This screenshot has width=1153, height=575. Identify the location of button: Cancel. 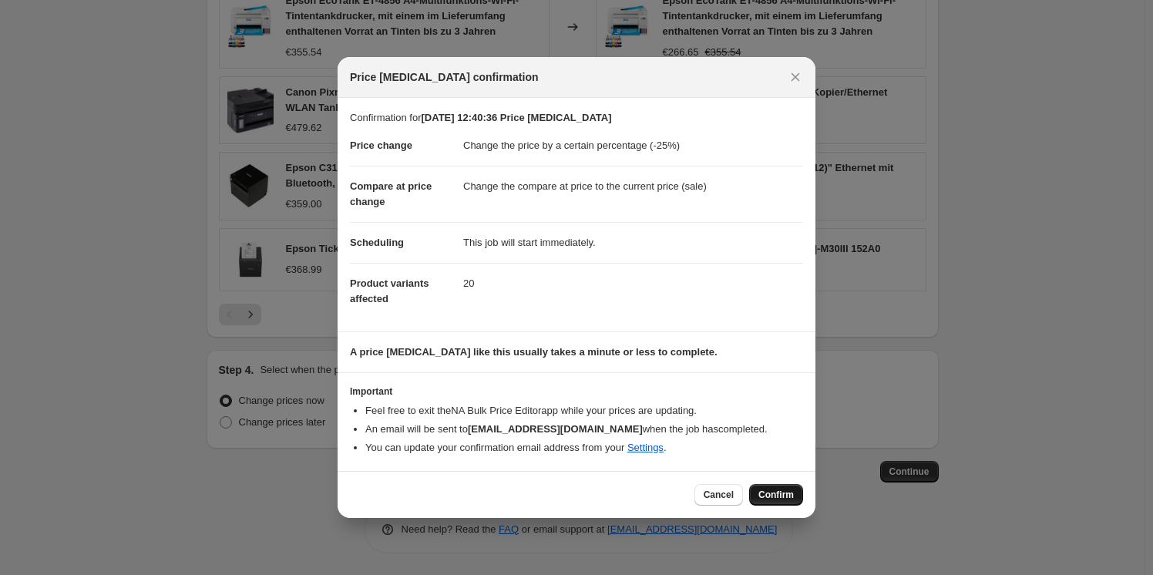
(718, 495).